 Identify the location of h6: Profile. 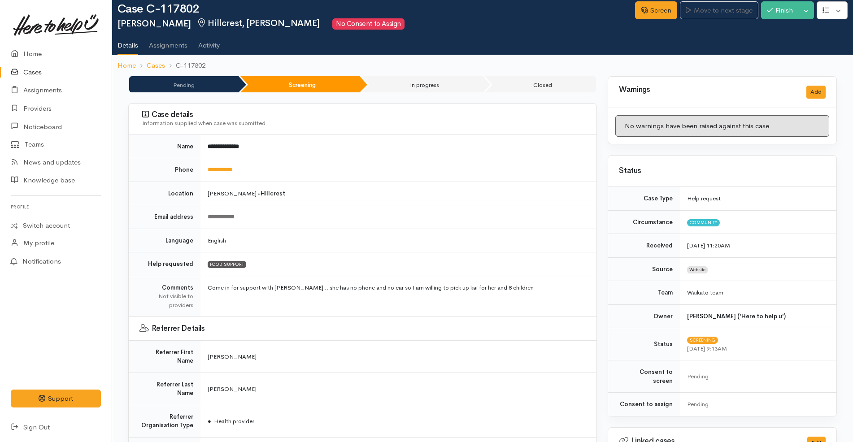
(56, 207).